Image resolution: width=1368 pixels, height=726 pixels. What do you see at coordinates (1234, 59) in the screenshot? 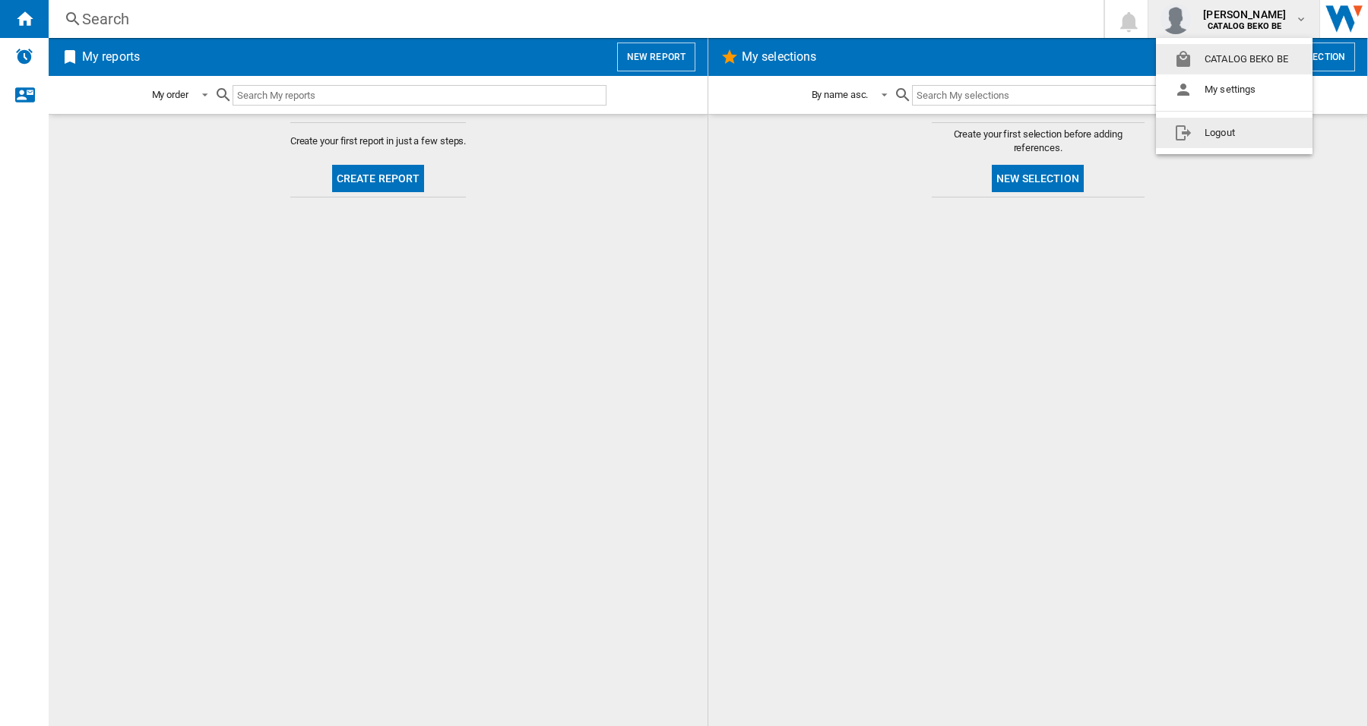
I see `md-menu-item: CATALOG BEKO BE` at bounding box center [1234, 59].